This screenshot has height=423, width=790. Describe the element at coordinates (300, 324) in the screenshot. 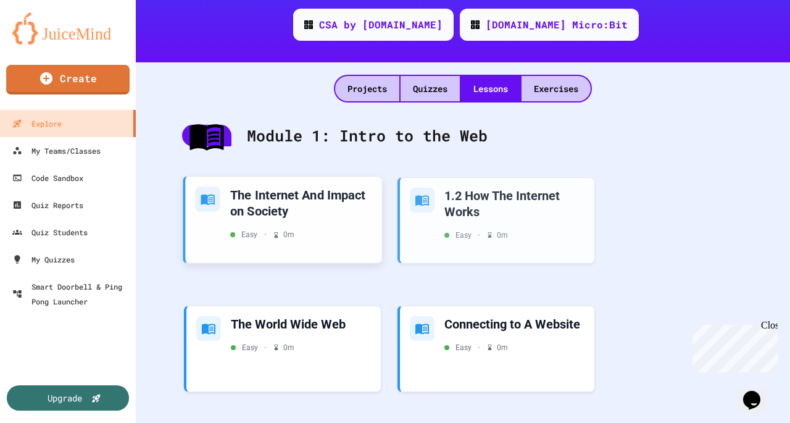

I see `div: The World Wide Web` at that location.